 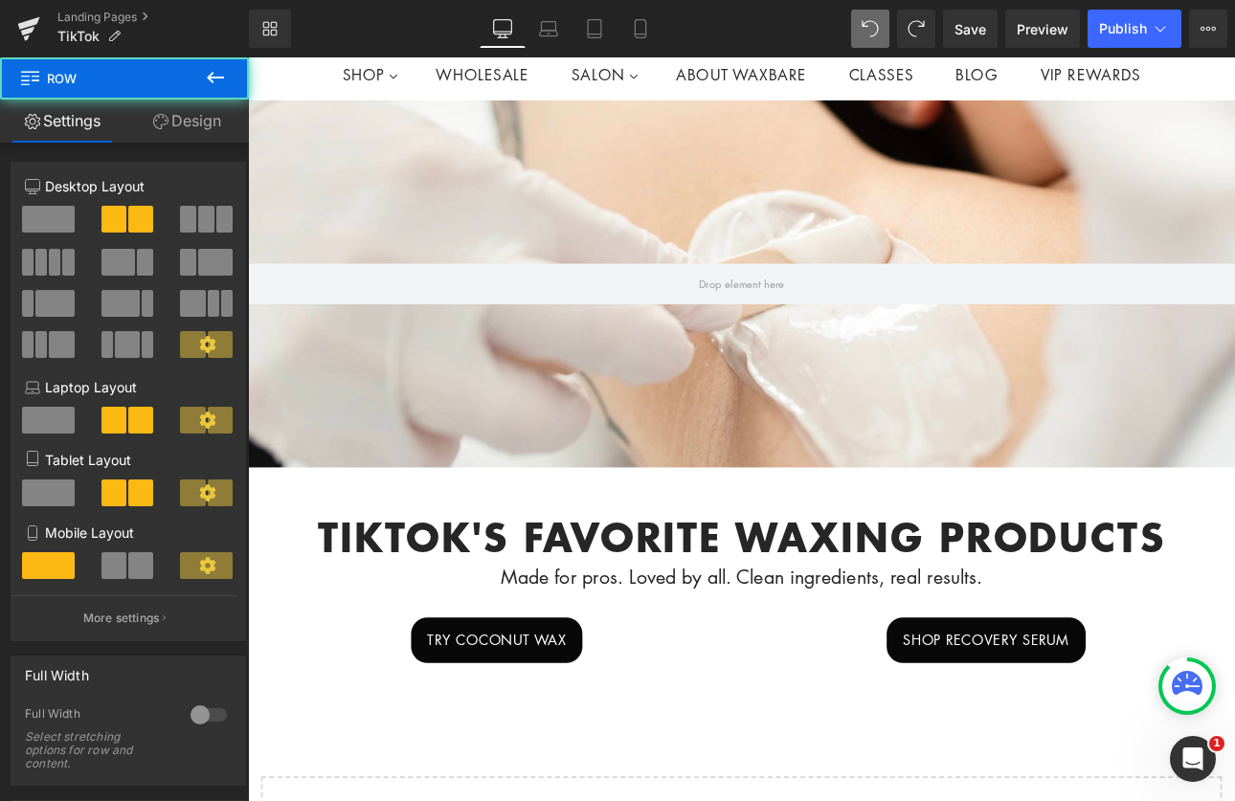 I want to click on button: Redo, so click(x=916, y=29).